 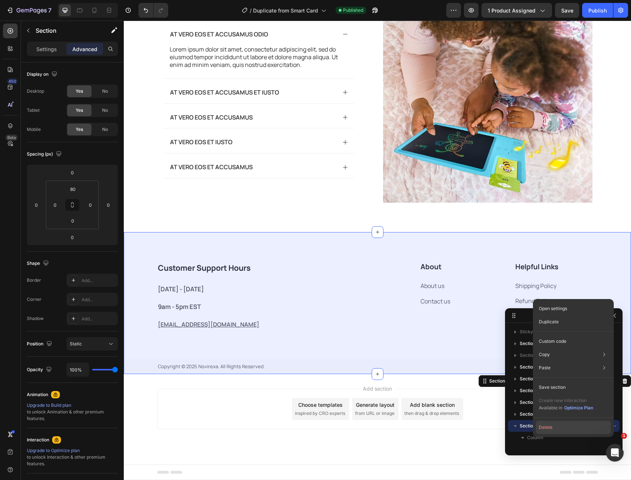 What do you see at coordinates (34, 299) in the screenshot?
I see `div: Corner` at bounding box center [34, 299].